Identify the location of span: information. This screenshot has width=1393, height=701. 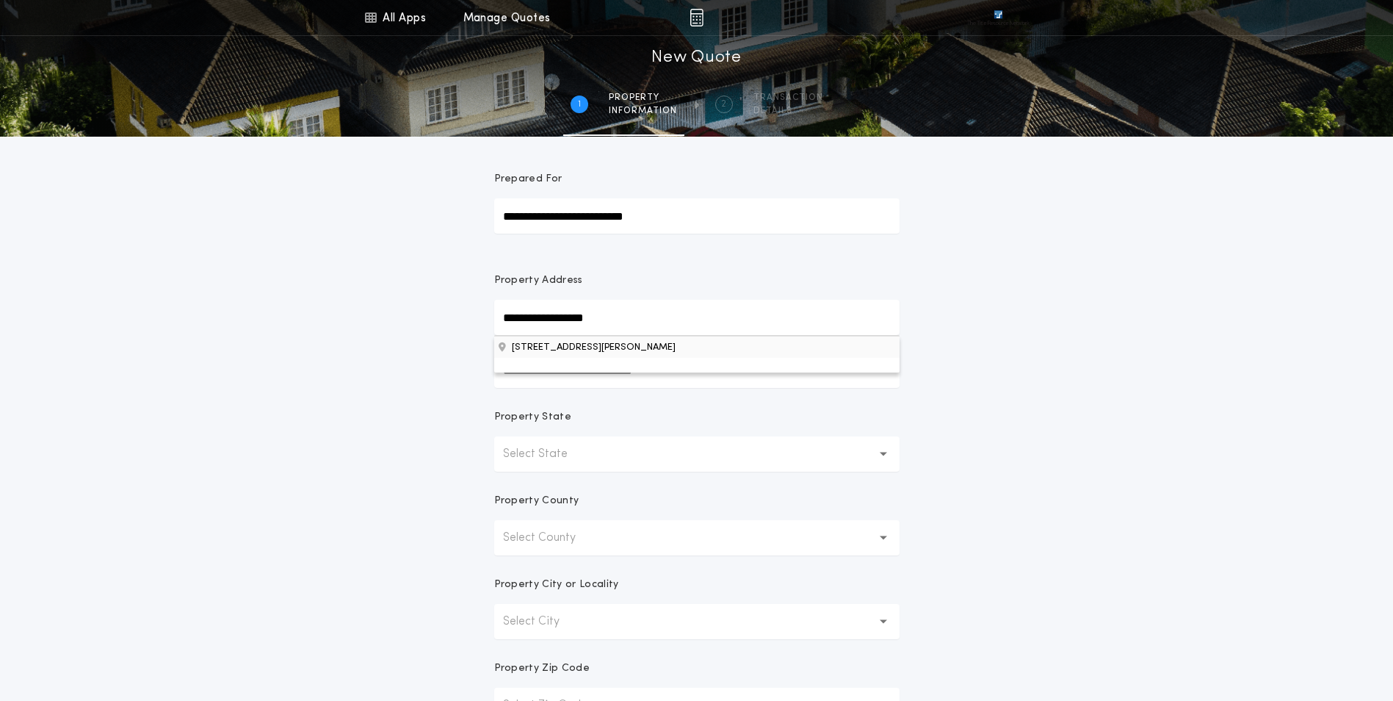
(643, 111).